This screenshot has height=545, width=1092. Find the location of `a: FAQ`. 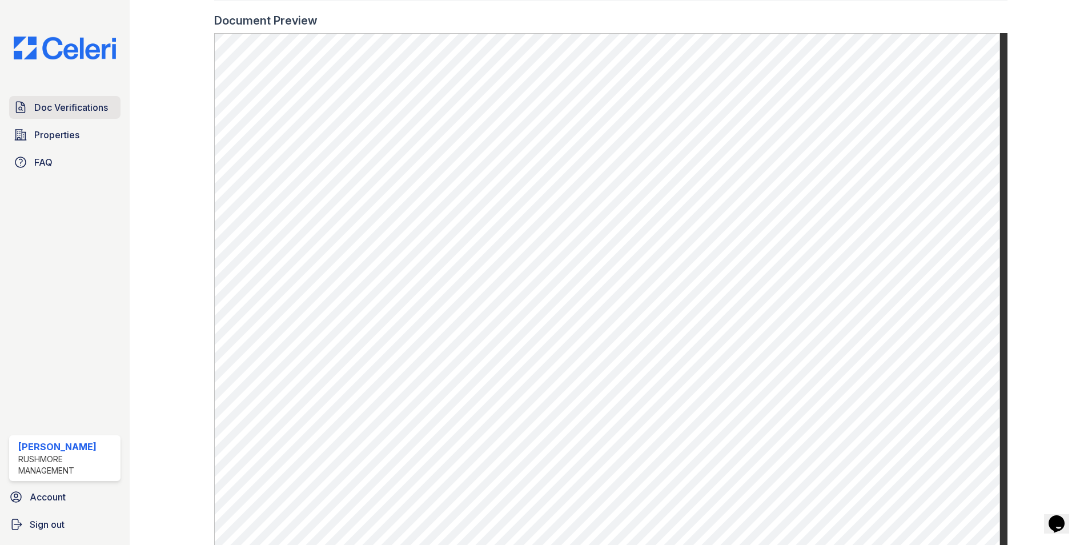

a: FAQ is located at coordinates (65, 162).